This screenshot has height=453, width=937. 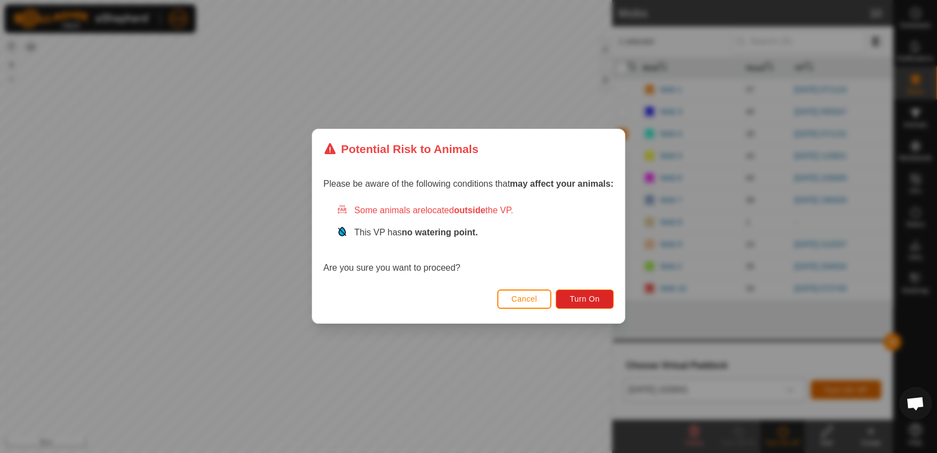 What do you see at coordinates (524, 299) in the screenshot?
I see `span: Cancel` at bounding box center [524, 299].